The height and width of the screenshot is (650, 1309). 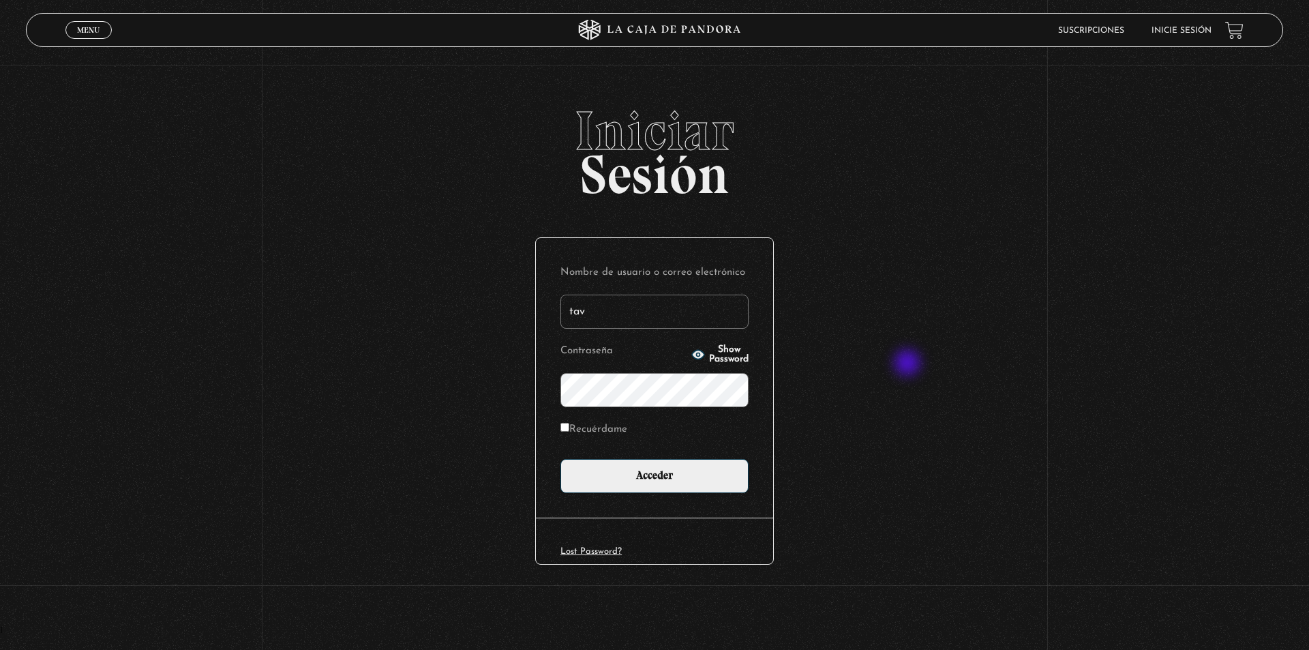 What do you see at coordinates (591, 551) in the screenshot?
I see `a: Lost Password?` at bounding box center [591, 551].